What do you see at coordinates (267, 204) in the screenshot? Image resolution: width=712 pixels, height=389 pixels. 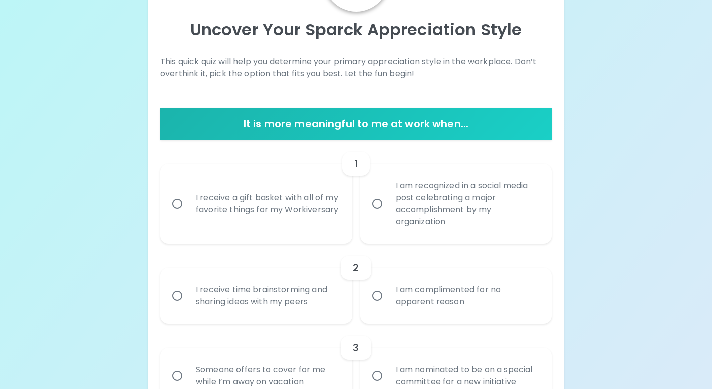 I see `div: I receive a gift basket with all of my favorite things for my Workiversary` at bounding box center [267, 204].